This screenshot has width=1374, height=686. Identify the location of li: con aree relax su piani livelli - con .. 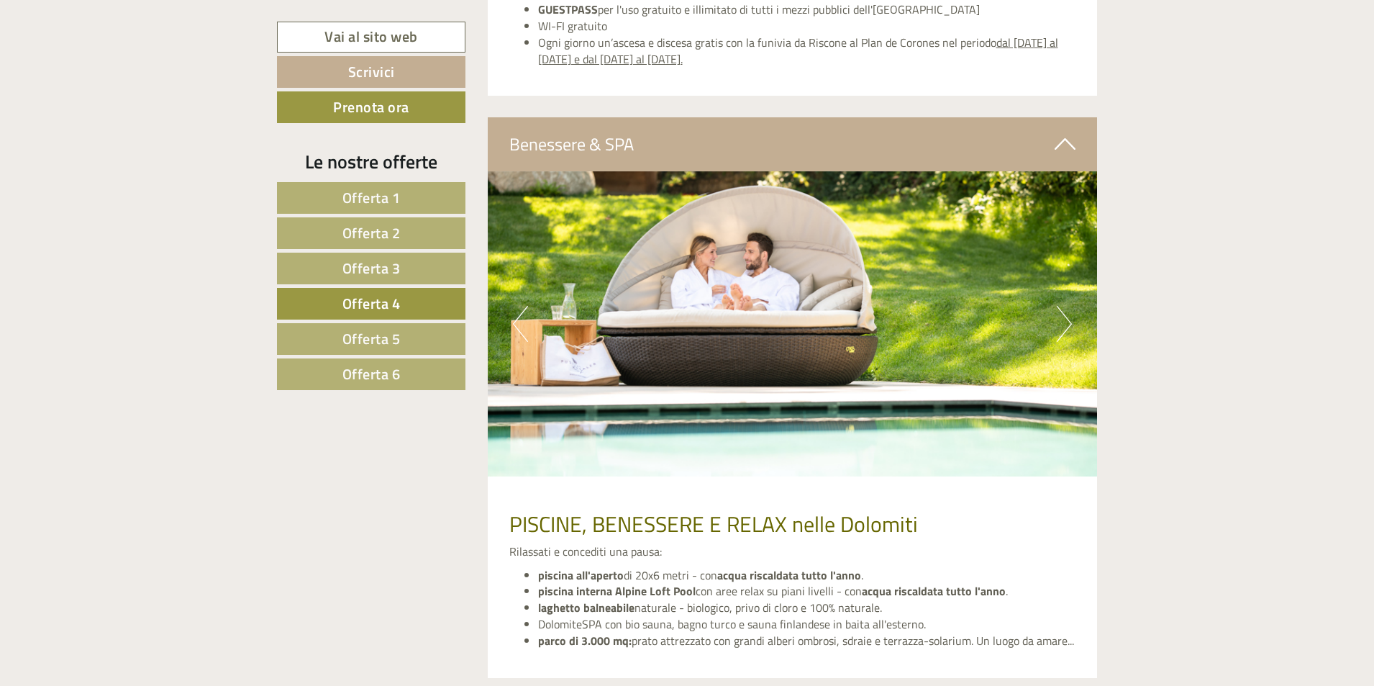
(807, 591).